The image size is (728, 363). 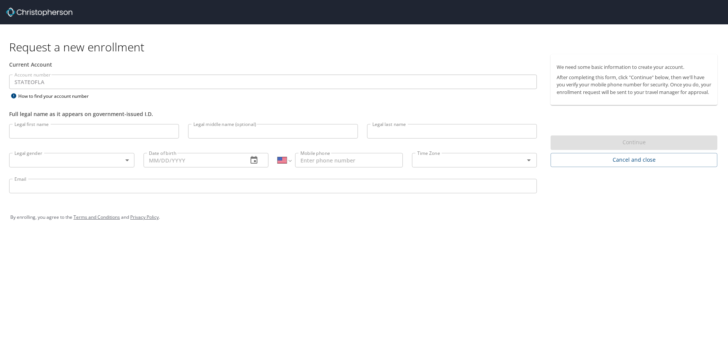 I want to click on a: Privacy Policy, so click(x=144, y=217).